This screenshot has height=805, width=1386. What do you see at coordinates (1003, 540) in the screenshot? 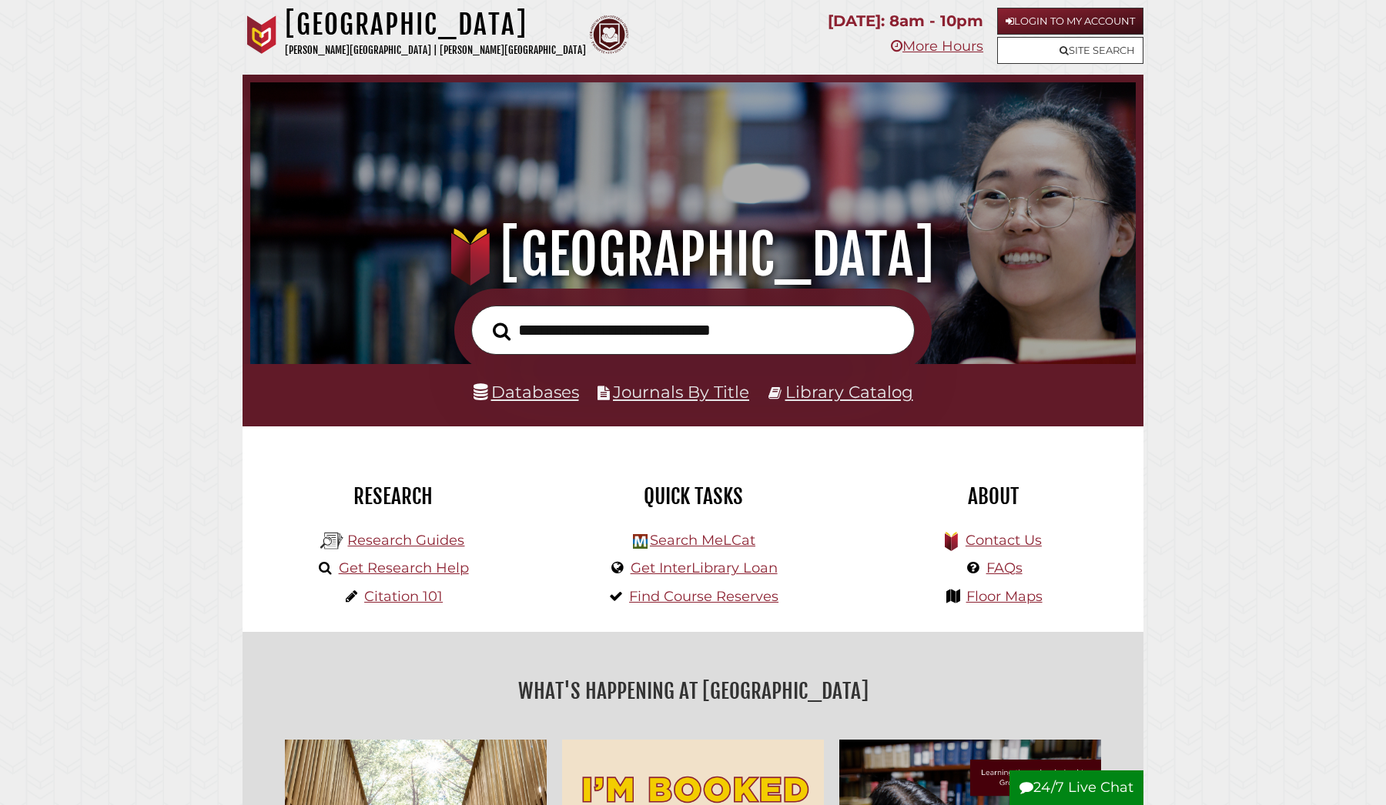
I see `a: Contact Us` at bounding box center [1003, 540].